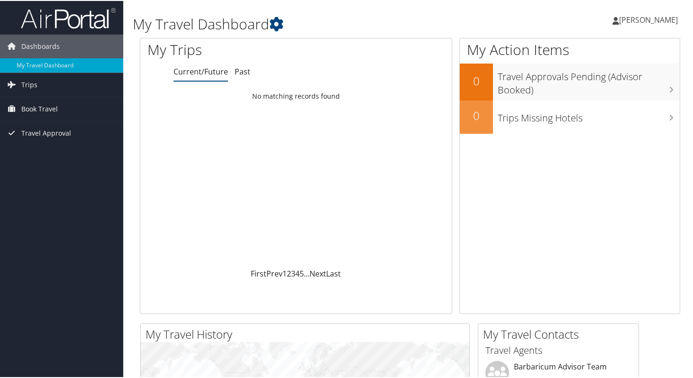 This screenshot has width=693, height=378. Describe the element at coordinates (293, 272) in the screenshot. I see `a: 3` at that location.